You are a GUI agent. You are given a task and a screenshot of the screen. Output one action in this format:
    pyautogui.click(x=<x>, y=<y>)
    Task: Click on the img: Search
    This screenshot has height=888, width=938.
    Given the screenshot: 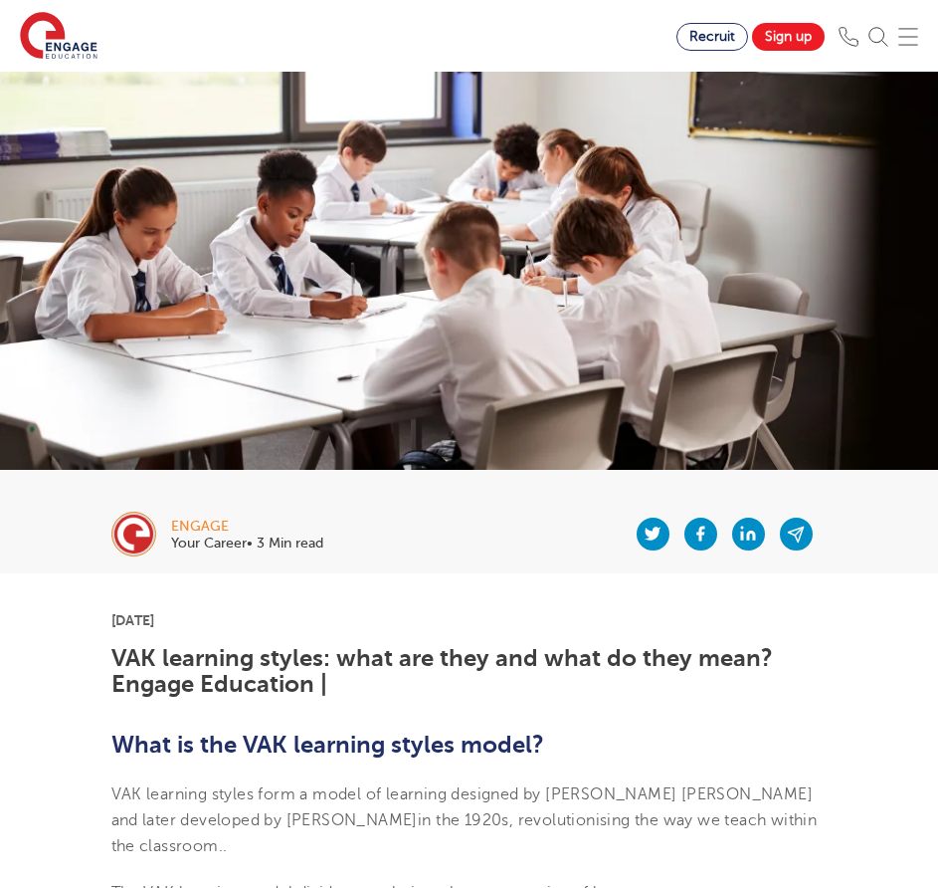 What is the action you would take?
    pyautogui.click(x=879, y=37)
    